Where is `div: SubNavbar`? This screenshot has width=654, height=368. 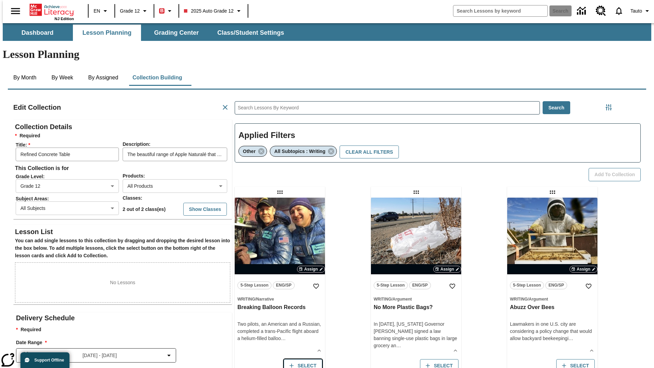 div: SubNavbar is located at coordinates (327, 32).